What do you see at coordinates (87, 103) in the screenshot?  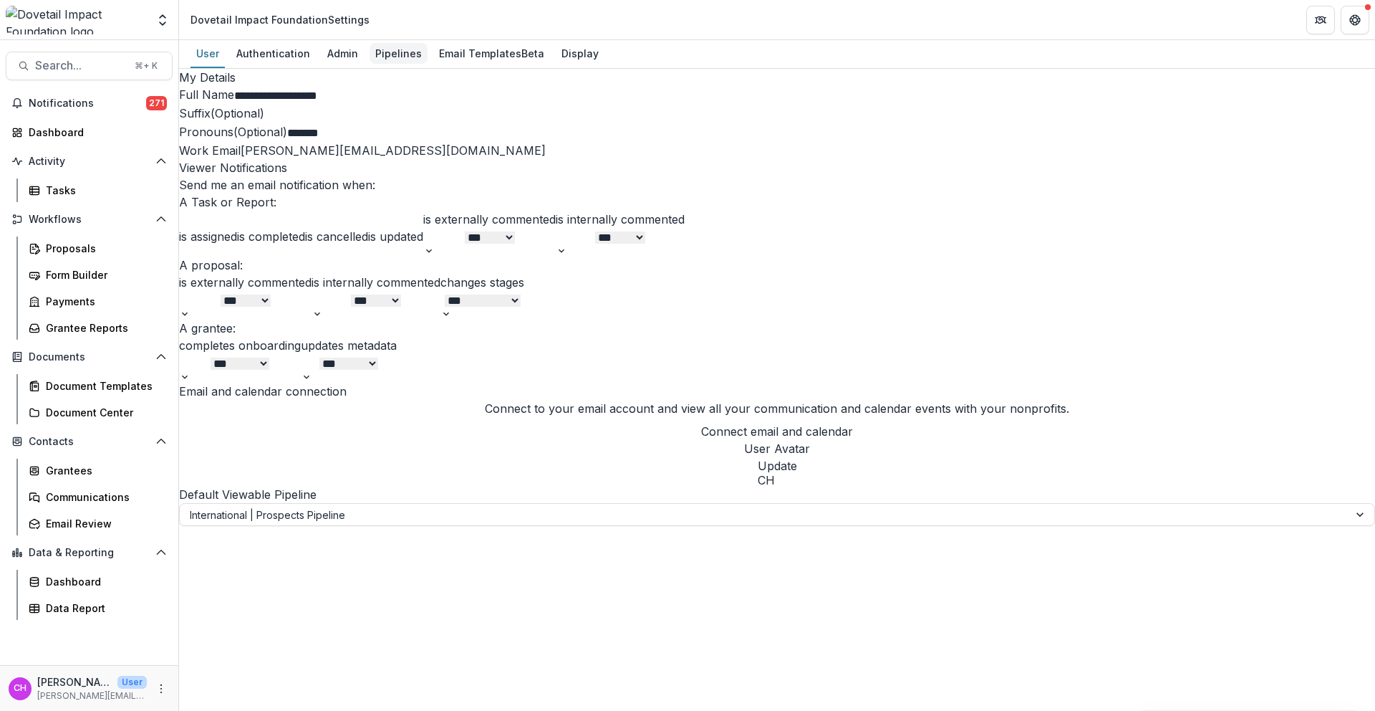 I see `span: Notifications` at bounding box center [87, 103].